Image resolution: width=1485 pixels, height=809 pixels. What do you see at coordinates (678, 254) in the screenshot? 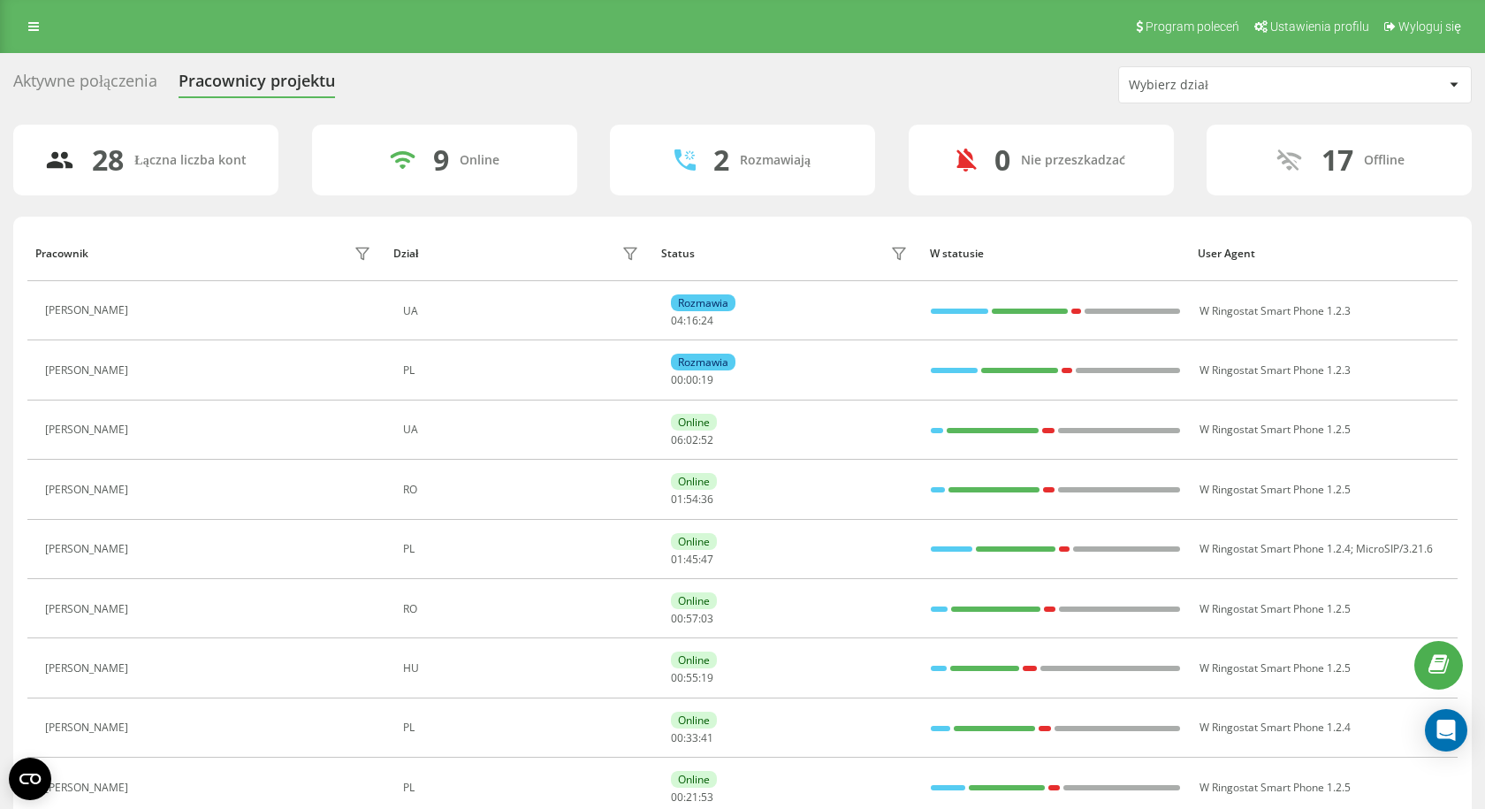
I see `div: Status` at bounding box center [678, 254].